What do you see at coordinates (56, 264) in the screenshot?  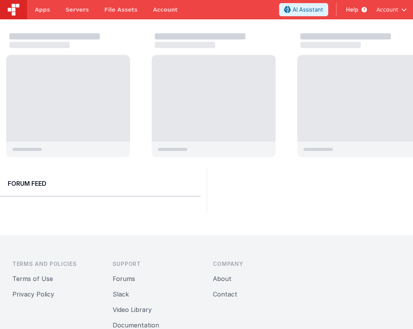 I see `h3: Terms and Policies` at bounding box center [56, 264].